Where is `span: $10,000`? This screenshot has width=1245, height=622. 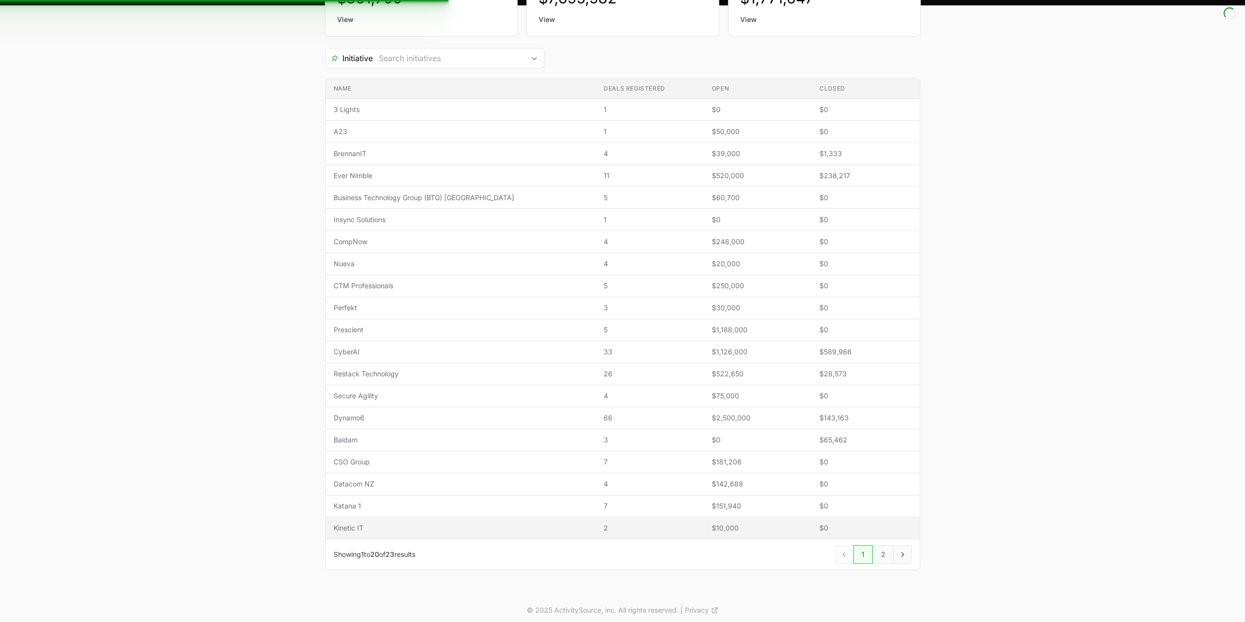
span: $10,000 is located at coordinates (758, 528).